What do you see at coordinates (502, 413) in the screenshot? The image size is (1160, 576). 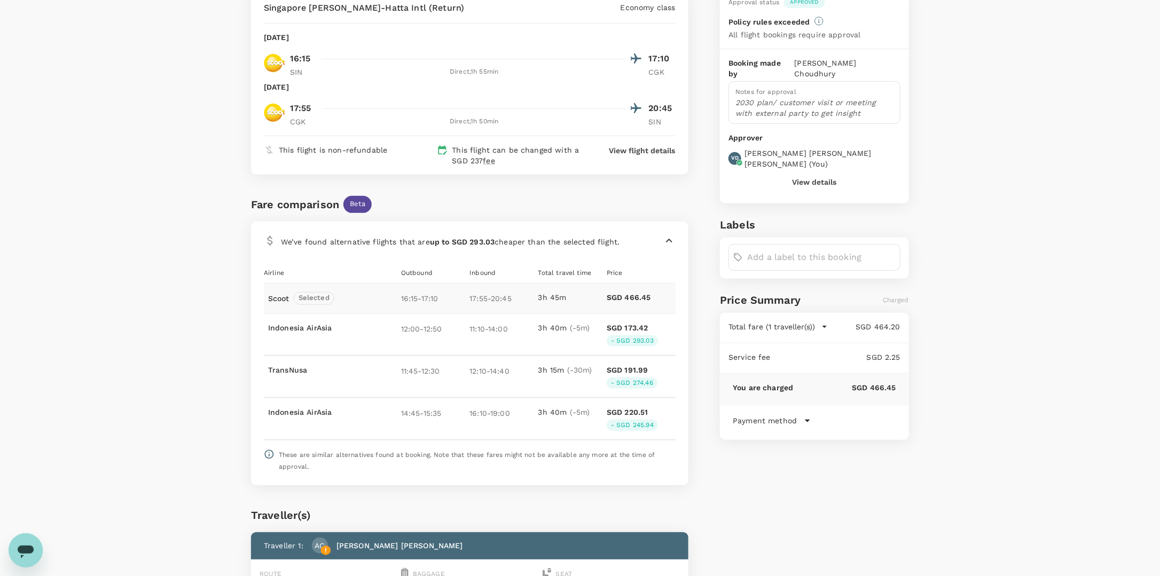 I see `p: 16:10 - 19:00` at bounding box center [502, 413].